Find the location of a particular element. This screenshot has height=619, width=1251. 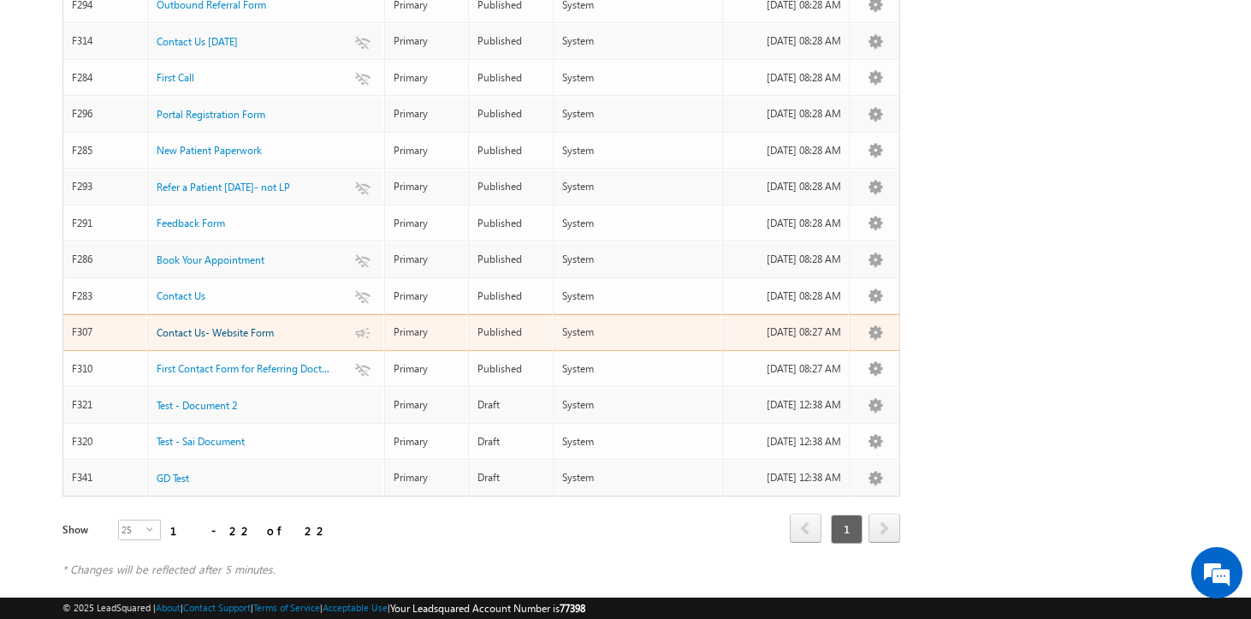

span: 25 is located at coordinates (133, 530).